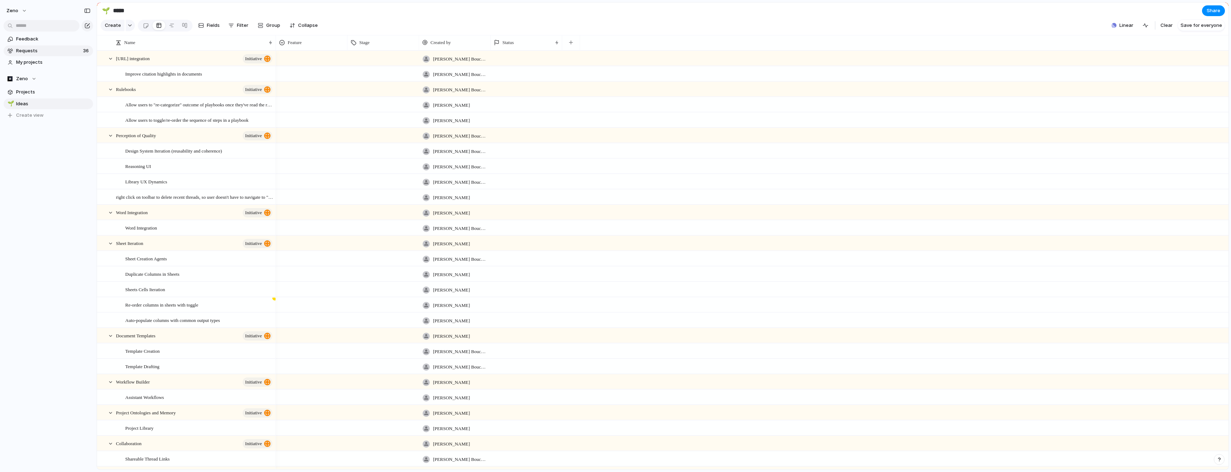 The width and height of the screenshot is (1231, 472). I want to click on span: Share, so click(1214, 11).